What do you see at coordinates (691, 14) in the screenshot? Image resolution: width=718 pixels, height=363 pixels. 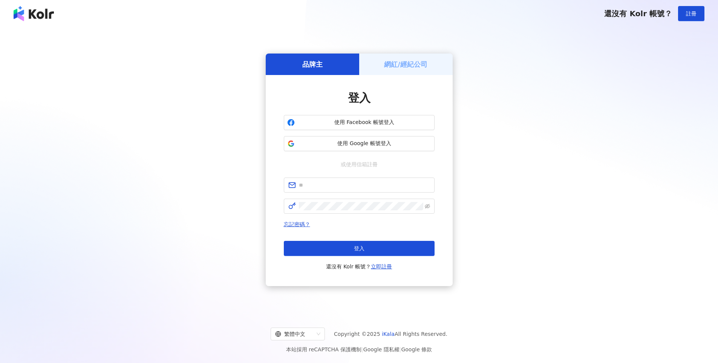 I see `button: 註冊` at bounding box center [691, 14].